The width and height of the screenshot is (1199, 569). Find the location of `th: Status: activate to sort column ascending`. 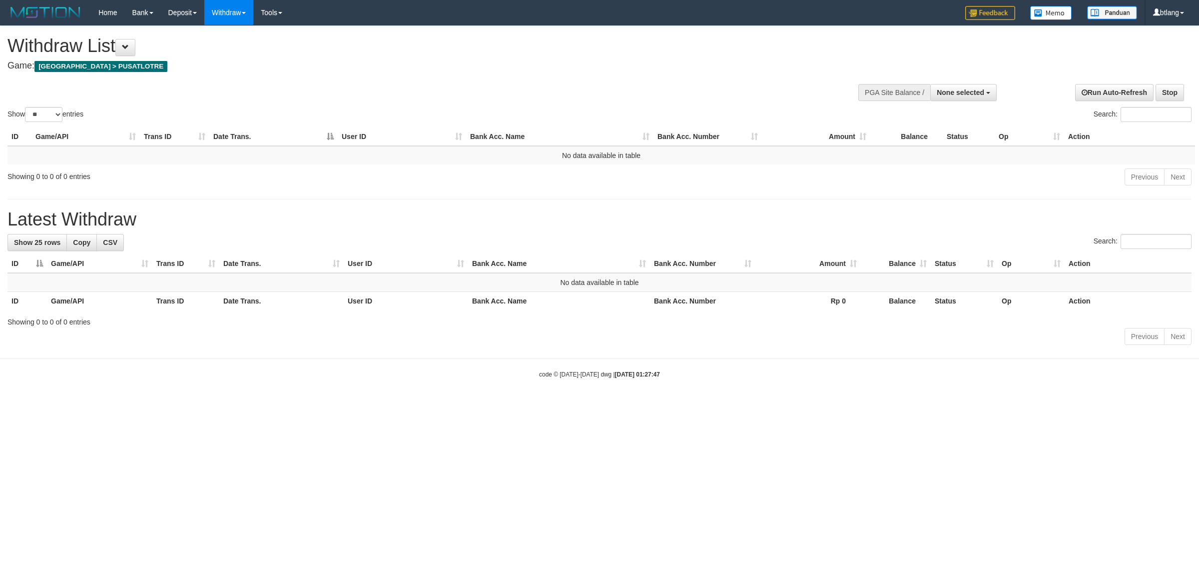

th: Status: activate to sort column ascending is located at coordinates (964, 263).